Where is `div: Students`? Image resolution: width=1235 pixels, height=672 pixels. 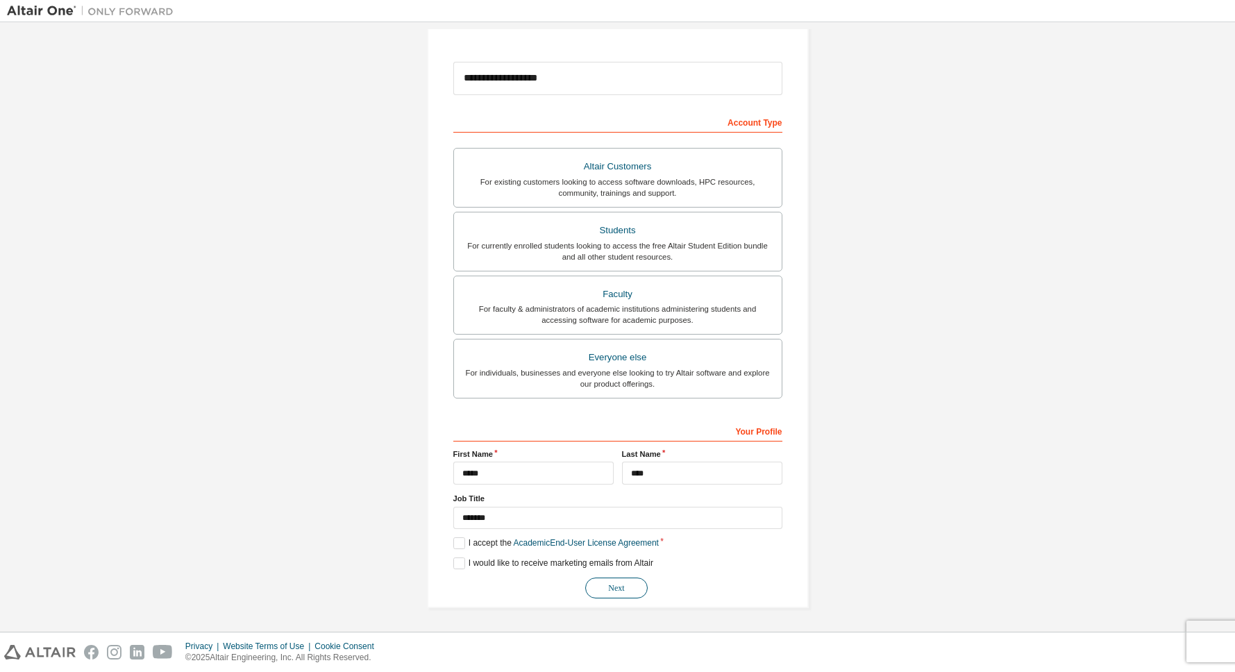 div: Students is located at coordinates (618, 230).